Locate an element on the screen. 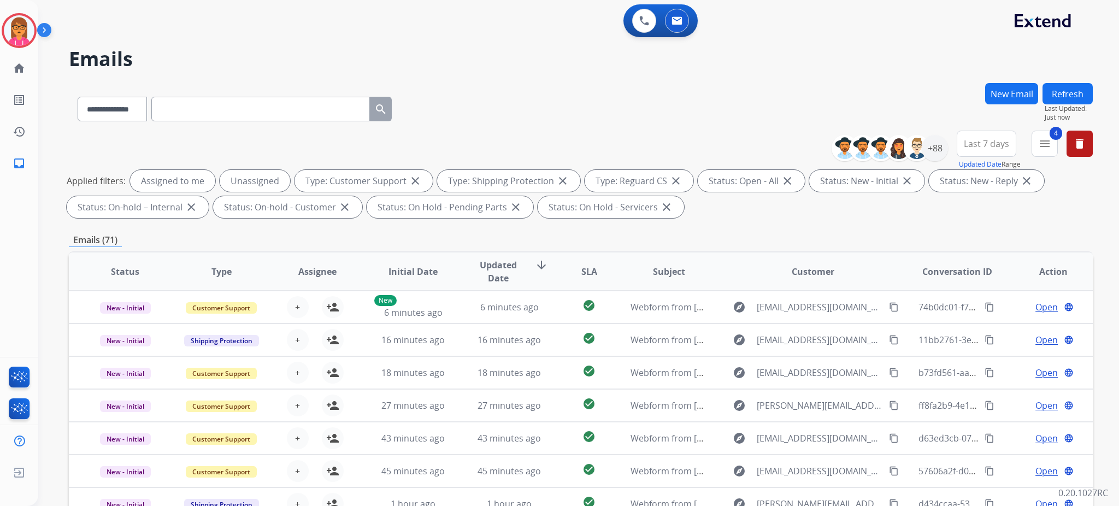  span: d63ed3cb-0783-4f0e-b170-75abcc1cb581 is located at coordinates (1002, 438).